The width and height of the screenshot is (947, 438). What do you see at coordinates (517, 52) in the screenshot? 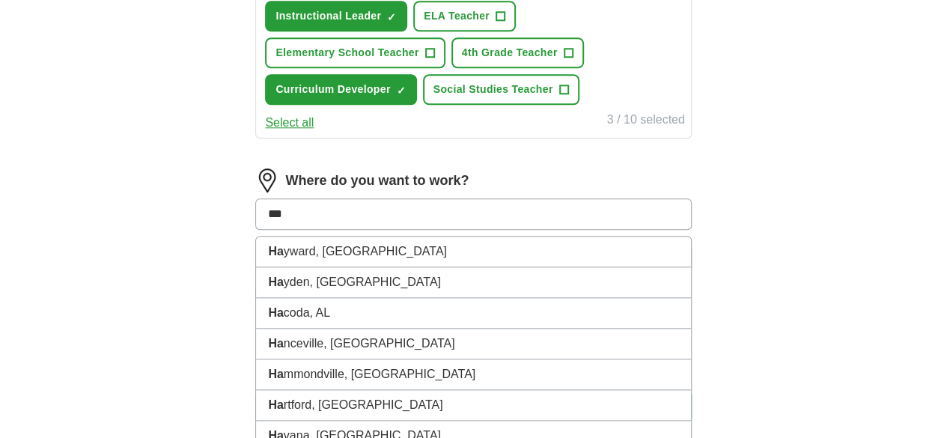
I see `button: 4th Grade Teacher` at bounding box center [517, 52].